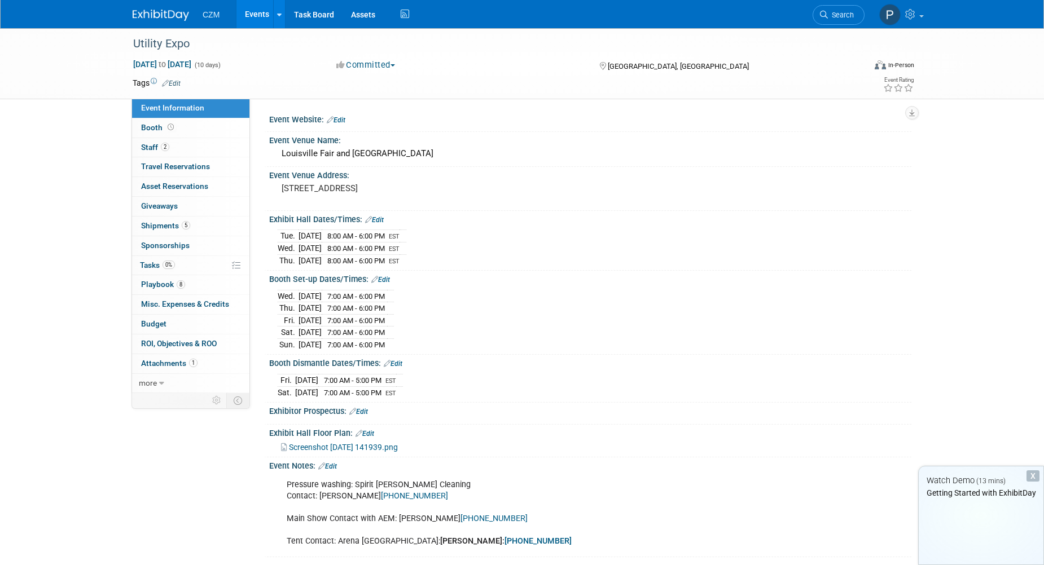 This screenshot has width=1044, height=565. What do you see at coordinates (169, 363) in the screenshot?
I see `span: Attachments` at bounding box center [169, 363].